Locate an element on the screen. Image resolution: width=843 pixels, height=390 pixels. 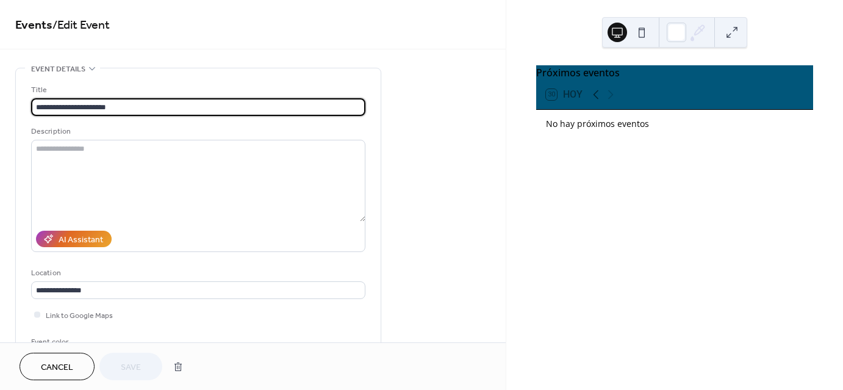
div: No hay próximos eventos is located at coordinates (675, 123).